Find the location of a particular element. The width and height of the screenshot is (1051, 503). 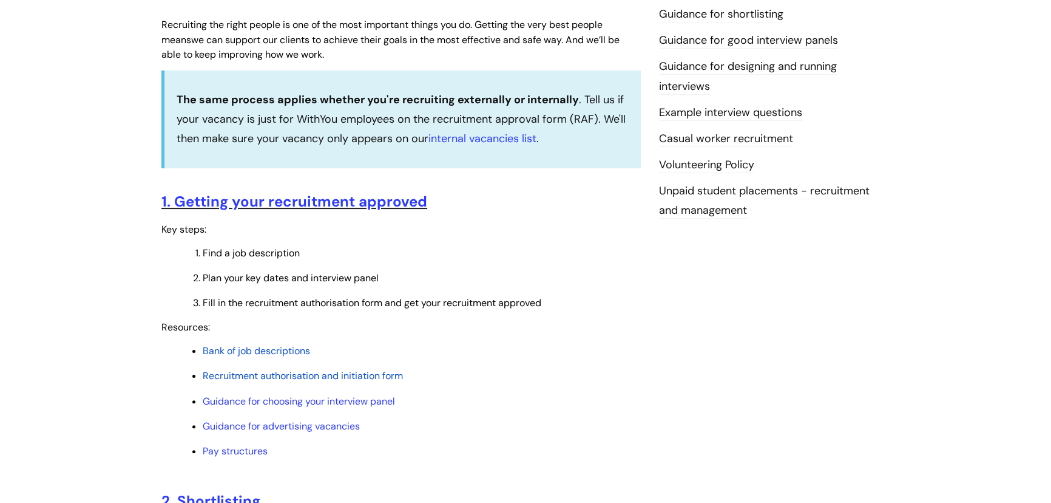

span: Resources: is located at coordinates (186, 327).